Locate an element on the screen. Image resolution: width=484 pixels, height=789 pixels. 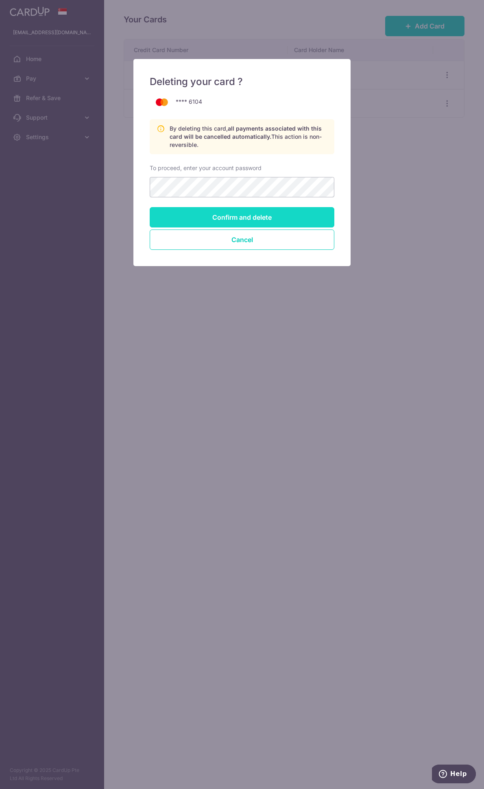
img: mastercard-99a46211e592af111814a8fdce22cade2a9c75f737199bf20afa9c511bb7cb3e.png is located at coordinates (162, 102).